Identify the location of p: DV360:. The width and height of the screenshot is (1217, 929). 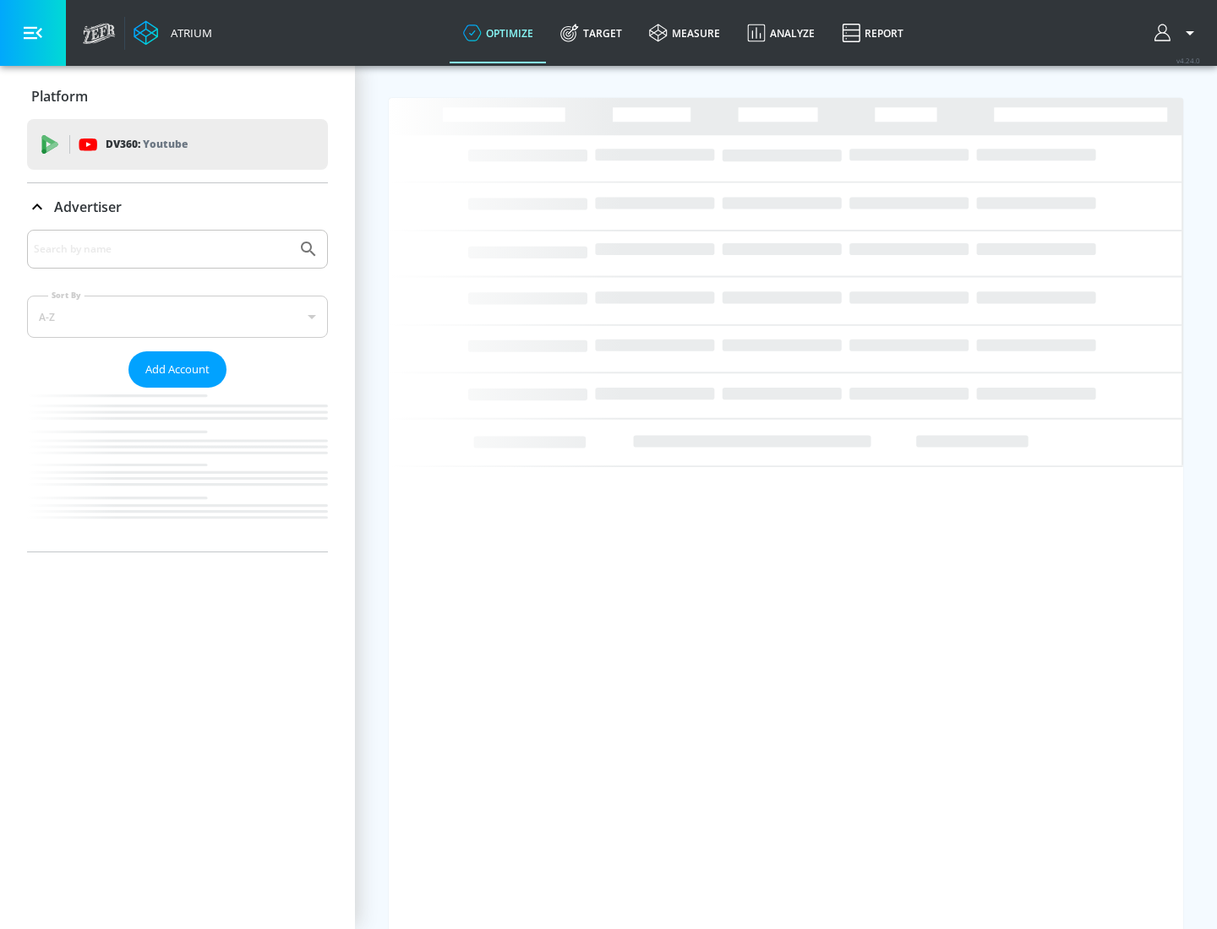
(146, 144).